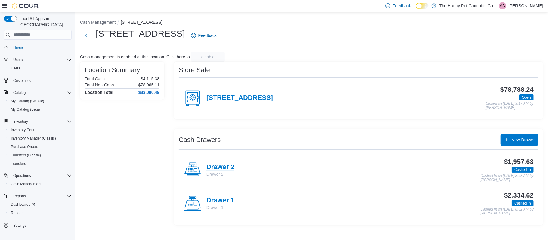  What do you see at coordinates (33, 138) in the screenshot?
I see `a: Inventory Manager (Classic)` at bounding box center [33, 138].